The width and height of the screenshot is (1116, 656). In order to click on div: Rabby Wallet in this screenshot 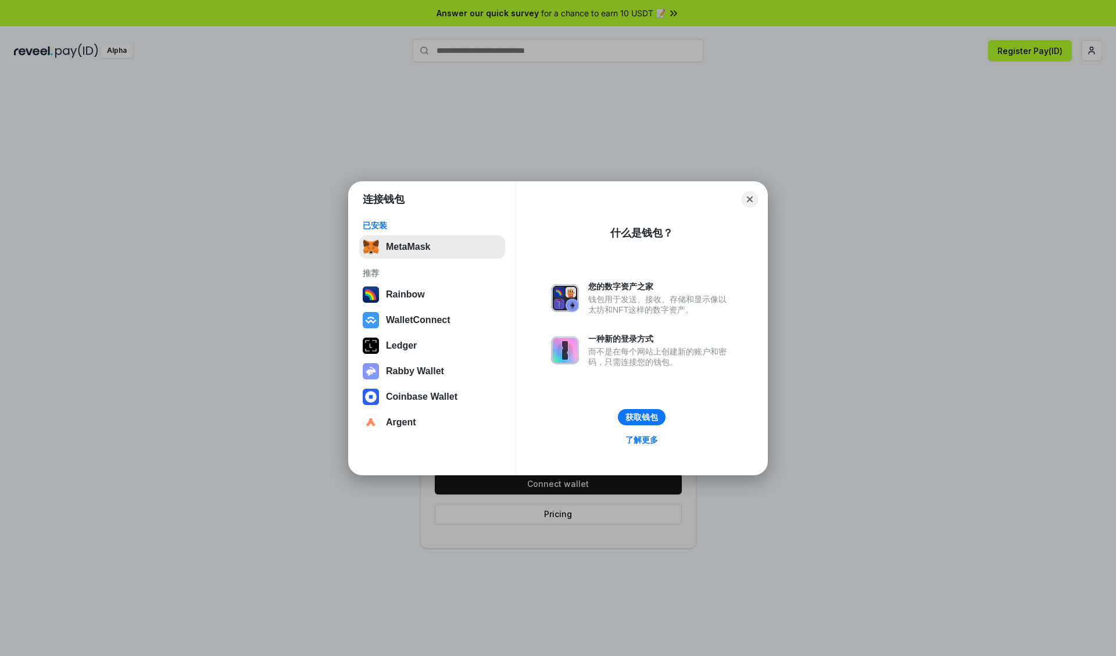, I will do `click(415, 371)`.